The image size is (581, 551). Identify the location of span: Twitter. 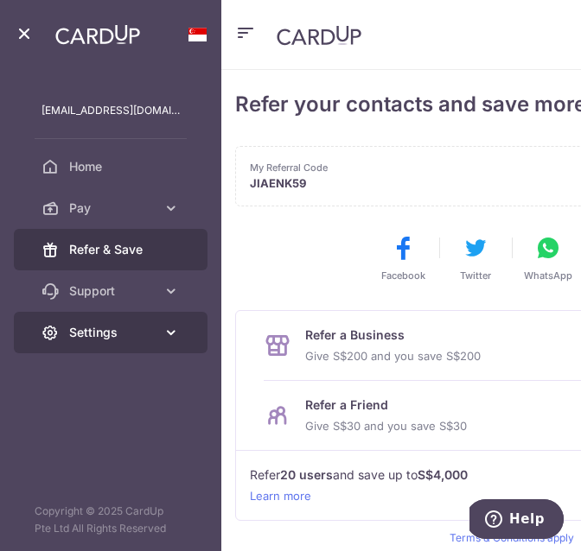
(475, 276).